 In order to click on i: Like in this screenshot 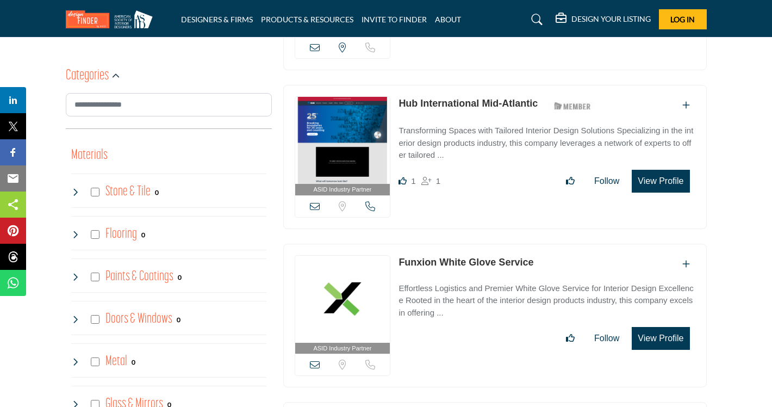, I will do `click(403, 181)`.